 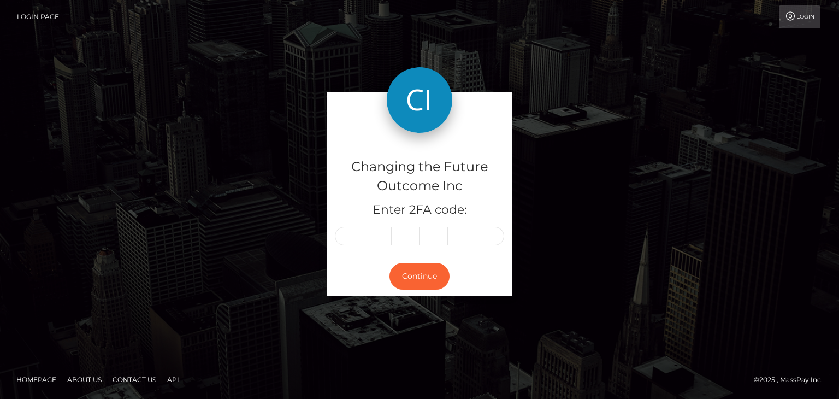 I want to click on a: API, so click(x=173, y=379).